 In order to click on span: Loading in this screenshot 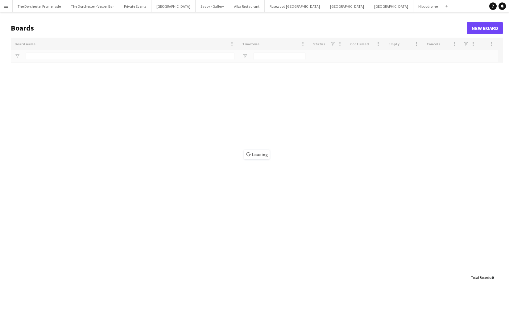, I will do `click(256, 154)`.